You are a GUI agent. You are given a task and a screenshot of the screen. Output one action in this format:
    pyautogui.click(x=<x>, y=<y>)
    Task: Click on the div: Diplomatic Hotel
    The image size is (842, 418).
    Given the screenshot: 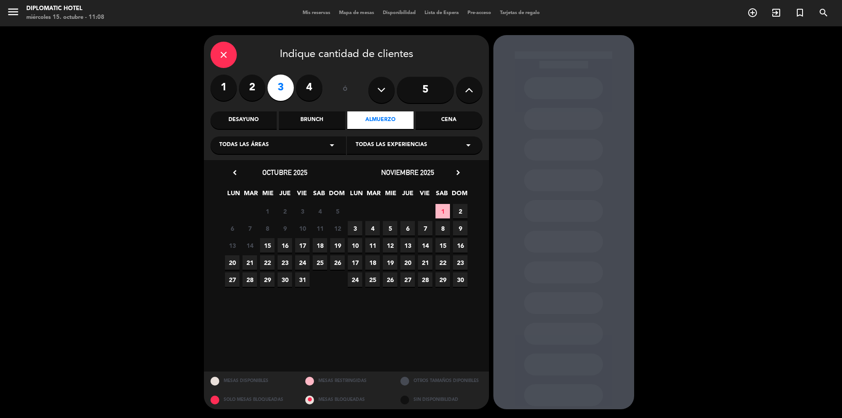 What is the action you would take?
    pyautogui.click(x=65, y=9)
    